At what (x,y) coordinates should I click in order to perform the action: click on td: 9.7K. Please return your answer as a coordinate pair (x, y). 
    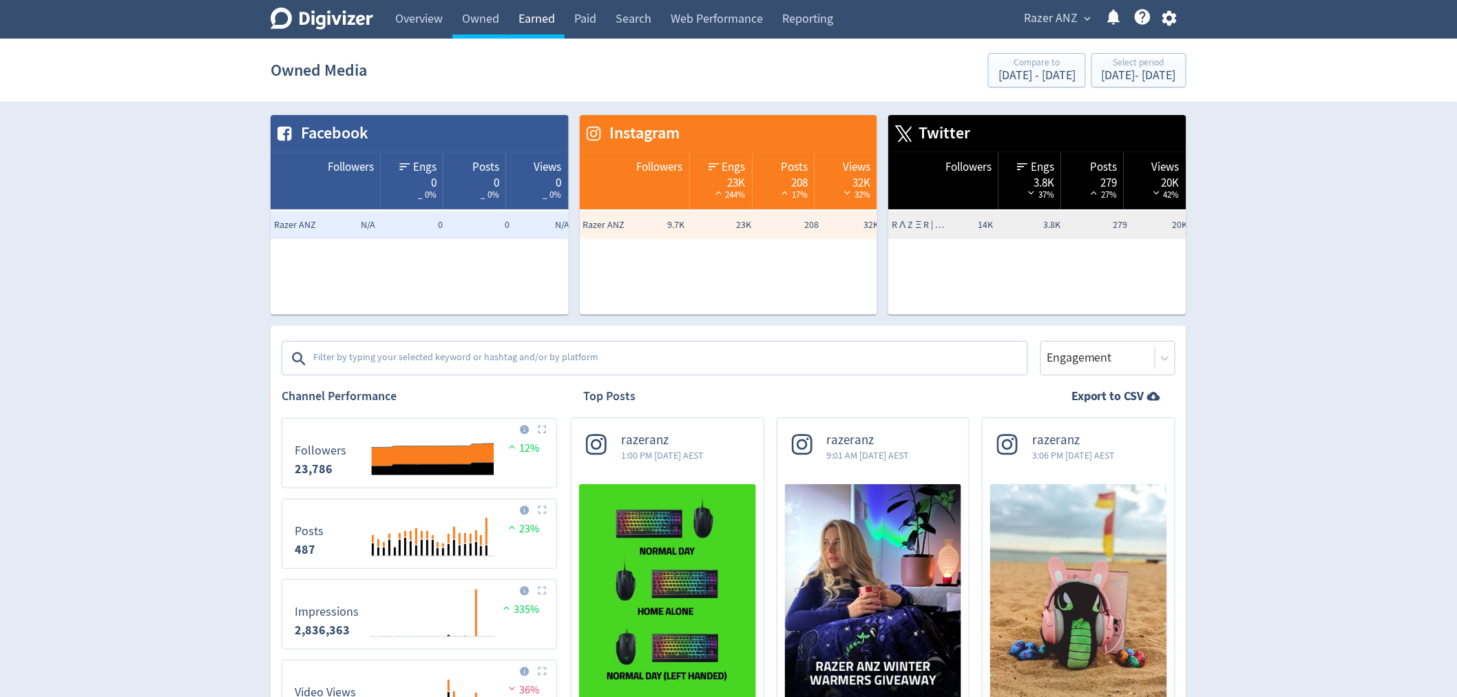
    Looking at the image, I should click on (654, 225).